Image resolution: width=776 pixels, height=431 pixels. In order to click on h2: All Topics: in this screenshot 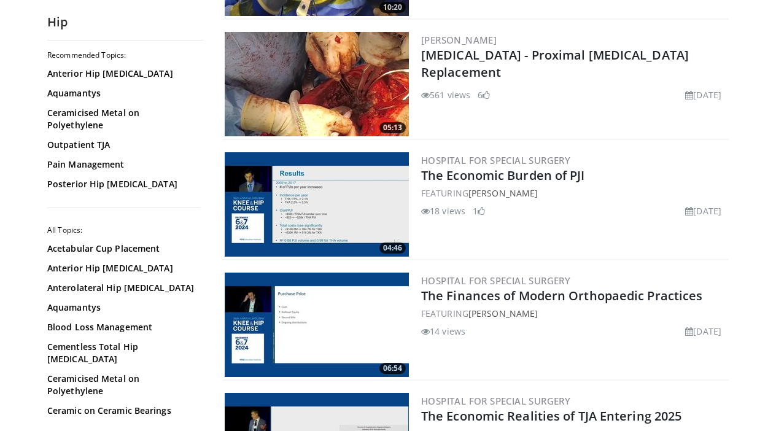, I will do `click(124, 230)`.